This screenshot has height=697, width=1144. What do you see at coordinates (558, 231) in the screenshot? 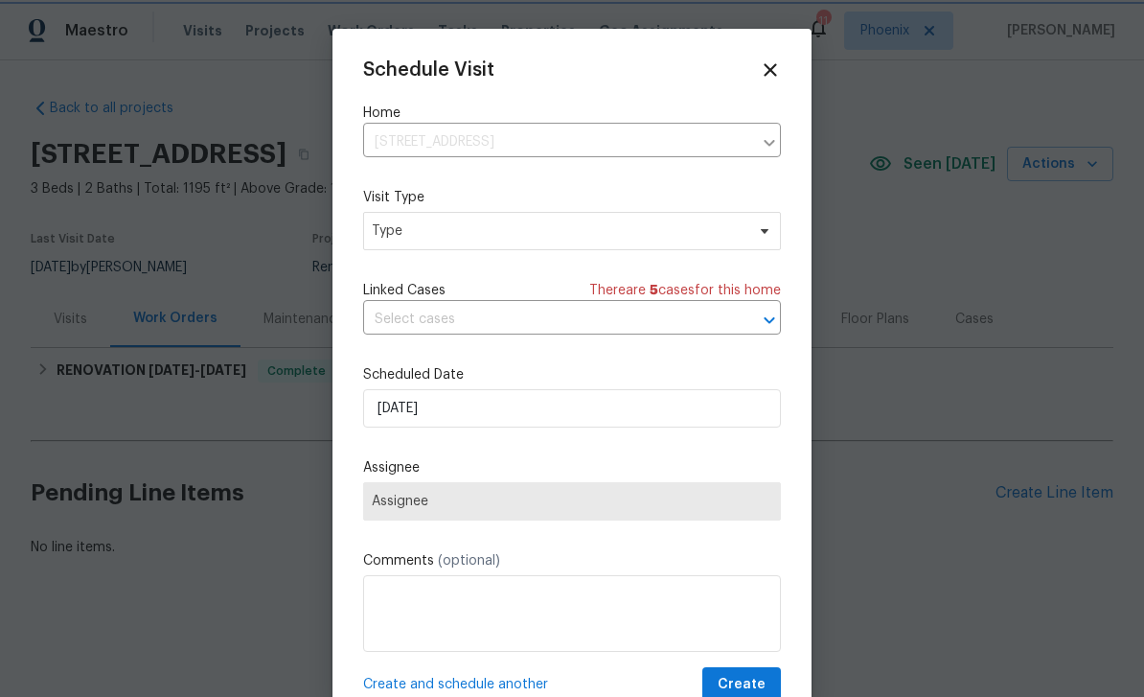
I see `span: Type` at bounding box center [558, 231].